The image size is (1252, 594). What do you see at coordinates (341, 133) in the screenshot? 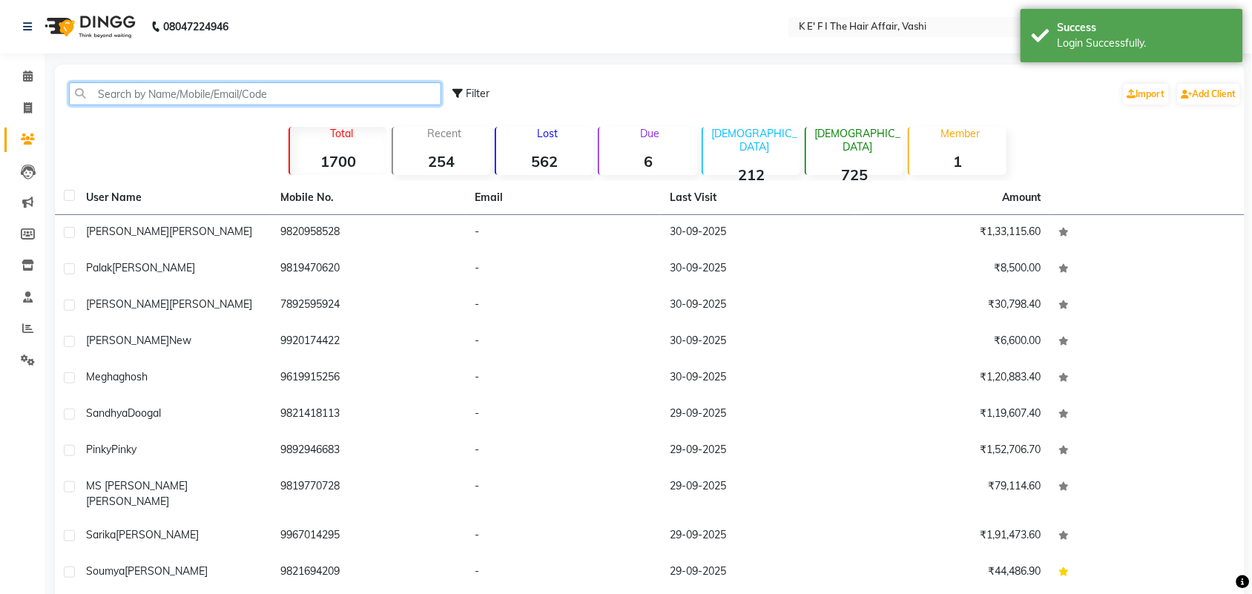
I see `p: Total` at bounding box center [341, 133].